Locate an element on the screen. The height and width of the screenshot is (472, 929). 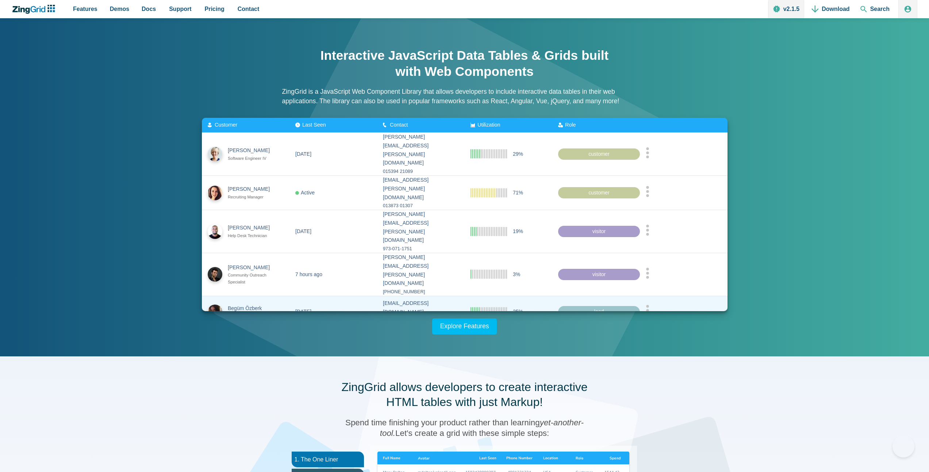
span: Features is located at coordinates (85, 9).